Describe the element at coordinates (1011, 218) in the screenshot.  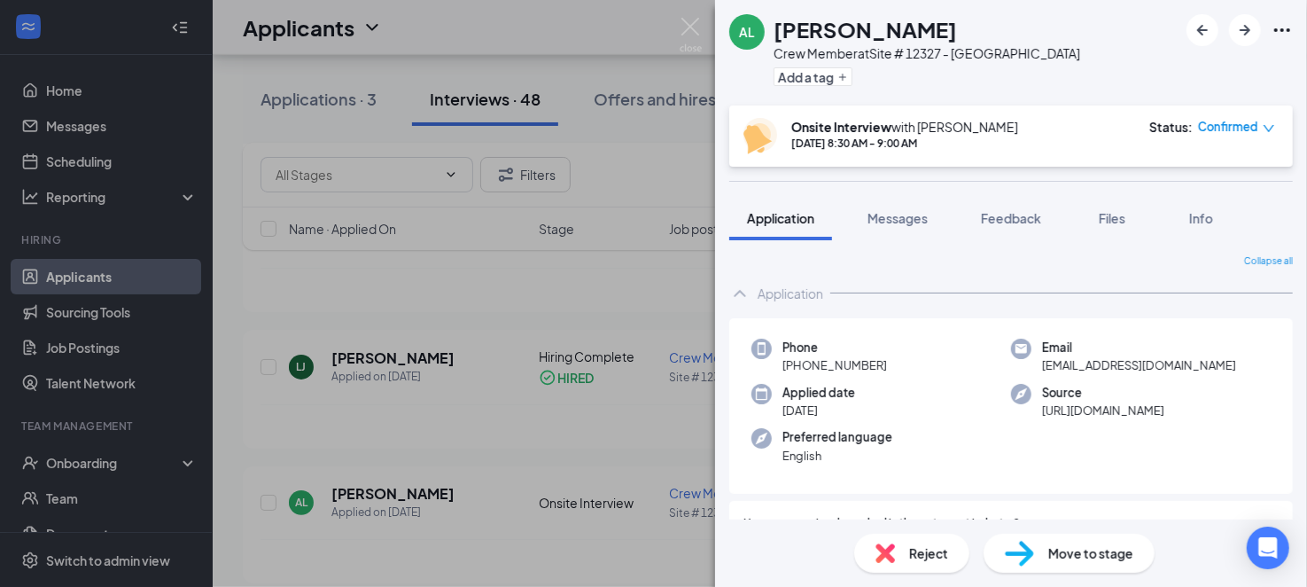
I see `span: Feedback` at that location.